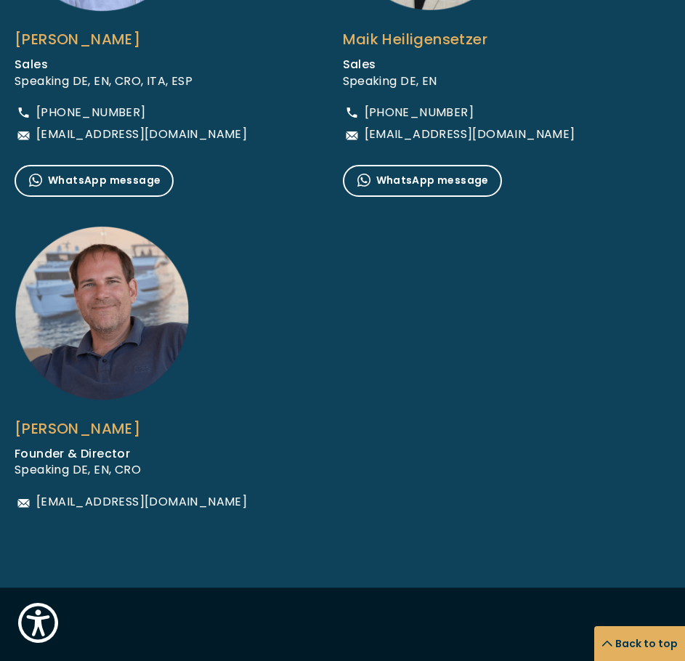 This screenshot has width=685, height=661. Describe the element at coordinates (132, 81) in the screenshot. I see `span: DE, EN, CRO, ITA, ESP` at that location.